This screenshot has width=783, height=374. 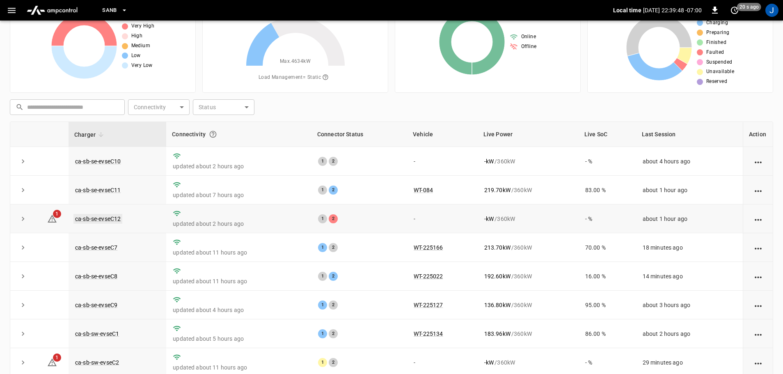 I want to click on span: Low, so click(x=136, y=56).